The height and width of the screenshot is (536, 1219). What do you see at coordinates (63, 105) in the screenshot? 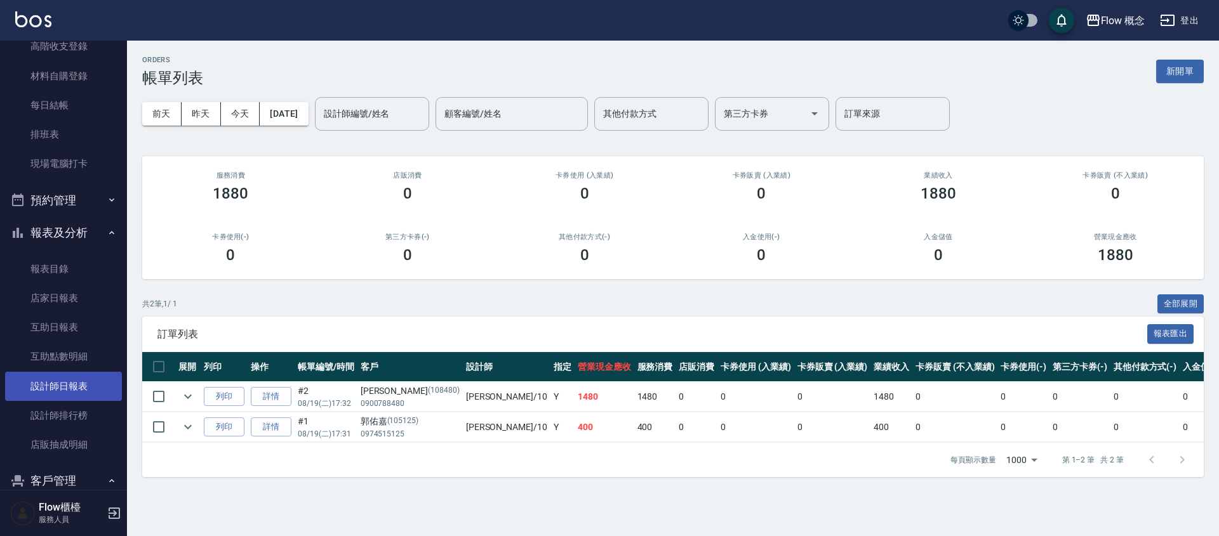
I see `a: 每日結帳` at bounding box center [63, 105].